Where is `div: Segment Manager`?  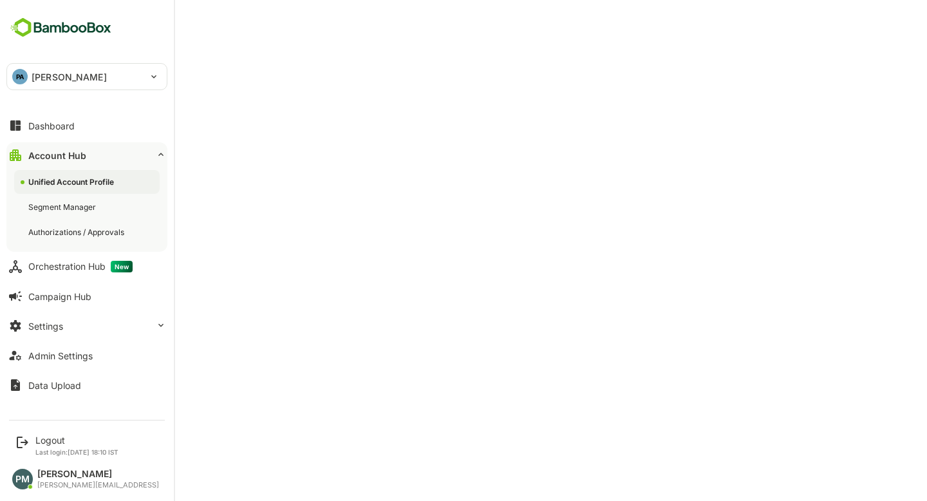 div: Segment Manager is located at coordinates (63, 207).